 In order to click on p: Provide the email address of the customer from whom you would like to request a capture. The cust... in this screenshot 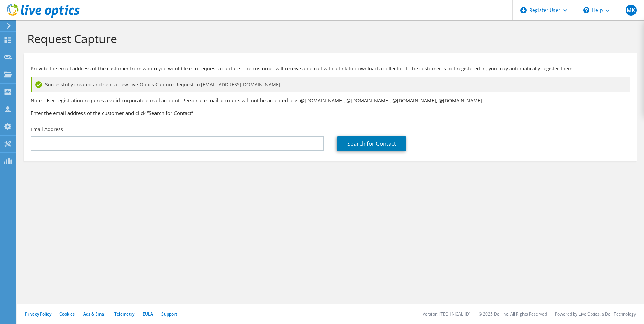, I will do `click(330, 69)`.